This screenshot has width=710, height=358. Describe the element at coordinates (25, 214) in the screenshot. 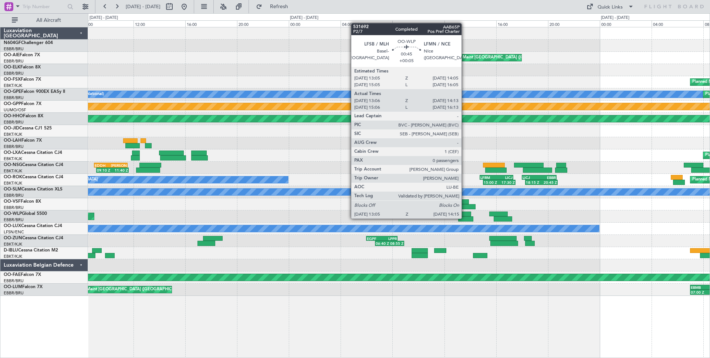

I see `a: OO-WLPGlobal 5500` at that location.